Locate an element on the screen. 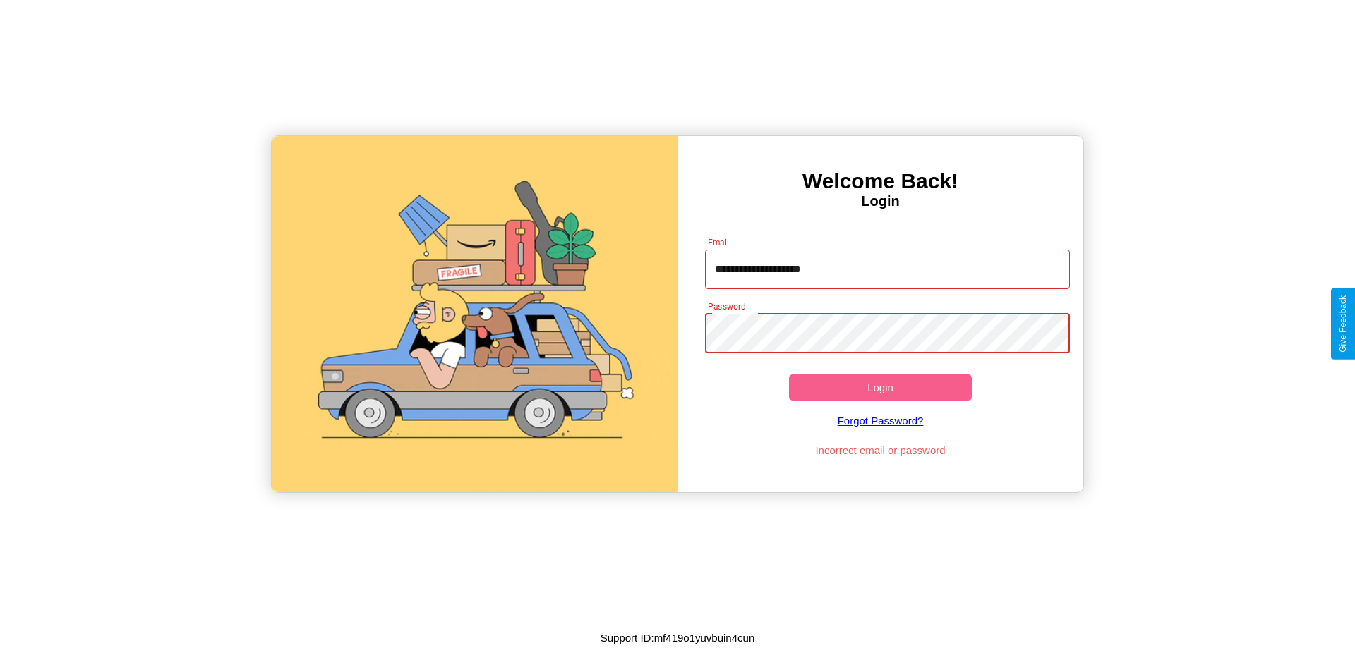  p: Support ID: mf419o1yuvbuin4cun is located at coordinates (677, 638).